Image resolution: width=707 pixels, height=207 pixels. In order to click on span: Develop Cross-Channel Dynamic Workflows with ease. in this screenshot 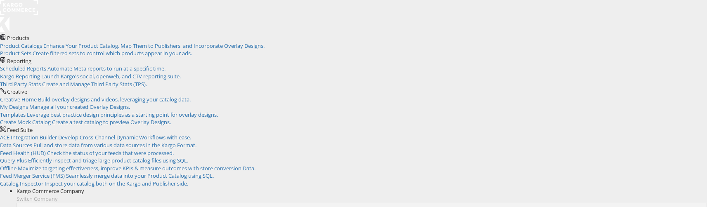, I will do `click(125, 137)`.